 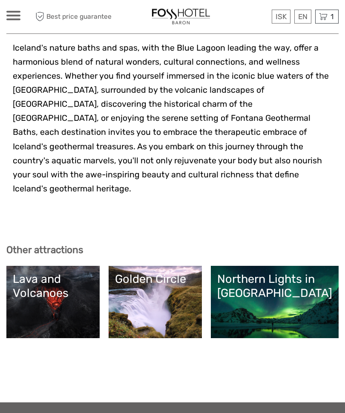 What do you see at coordinates (155, 280) in the screenshot?
I see `div: Golden Circle` at bounding box center [155, 280].